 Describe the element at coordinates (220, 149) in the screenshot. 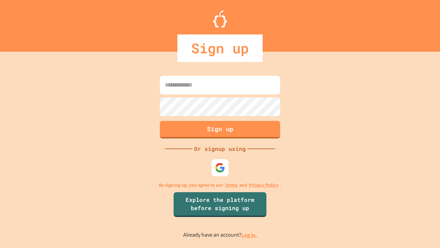

I see `div: Or signup using` at that location.